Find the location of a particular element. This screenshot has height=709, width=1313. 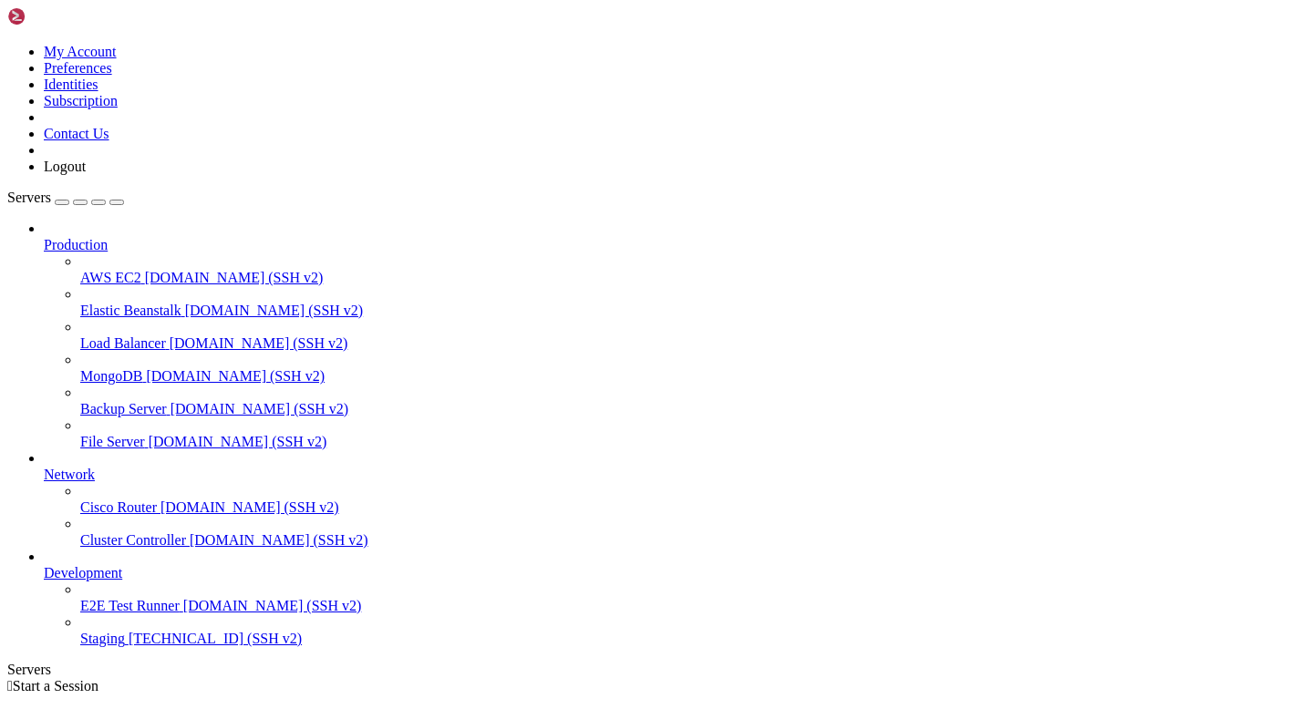

span: Servers is located at coordinates (29, 197).